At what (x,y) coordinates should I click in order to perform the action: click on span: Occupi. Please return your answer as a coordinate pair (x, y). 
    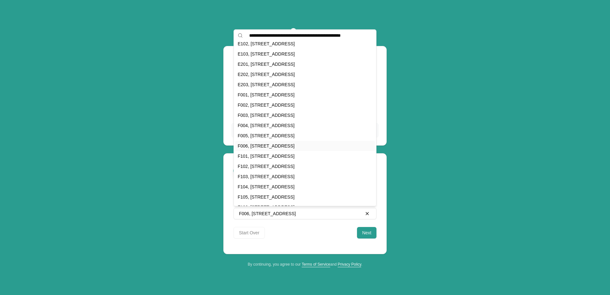
    Looking at the image, I should click on (311, 33).